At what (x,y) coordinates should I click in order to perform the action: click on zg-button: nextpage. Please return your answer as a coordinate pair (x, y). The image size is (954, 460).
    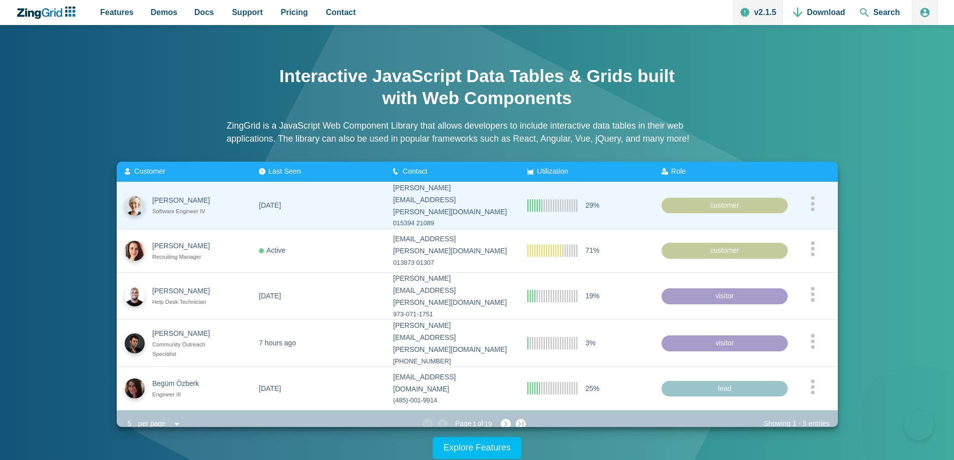
    Looking at the image, I should click on (503, 424).